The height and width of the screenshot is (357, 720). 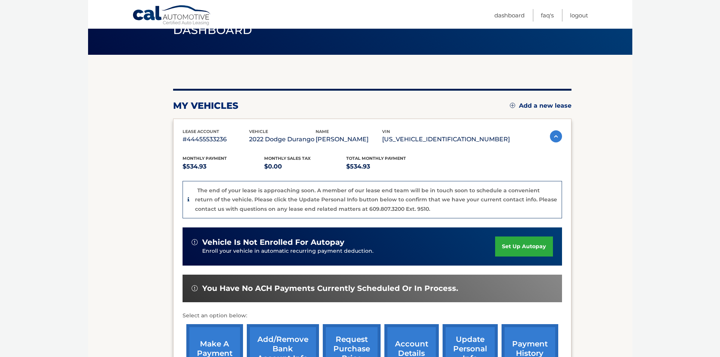 What do you see at coordinates (524, 246) in the screenshot?
I see `a: set up autopay` at bounding box center [524, 246].